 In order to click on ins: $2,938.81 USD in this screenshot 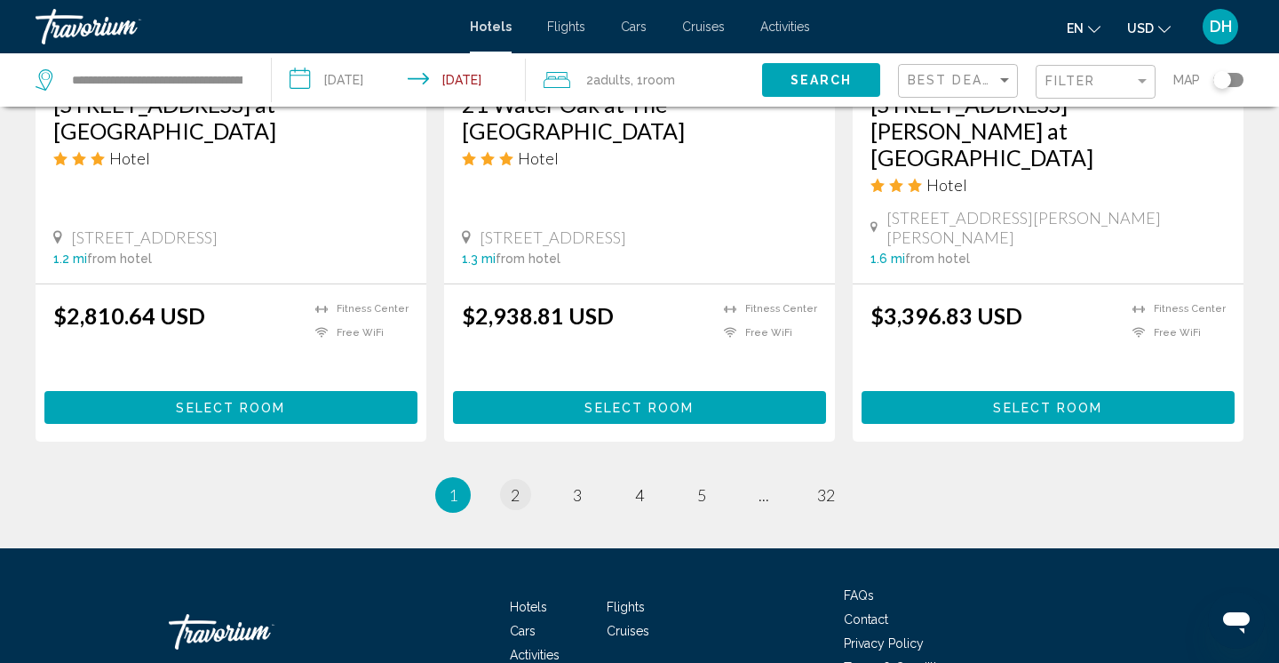, I will do `click(538, 315)`.